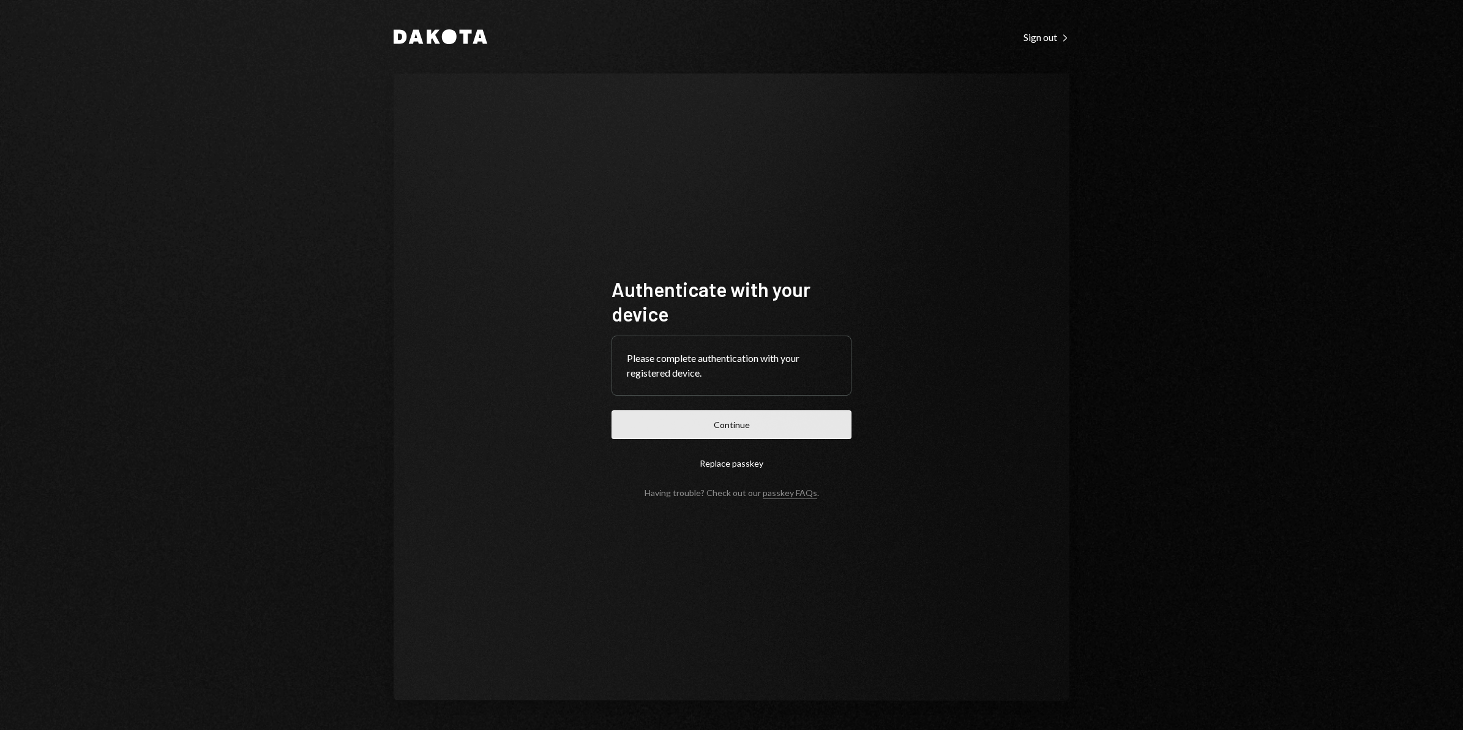  I want to click on a: Sign out, so click(1046, 37).